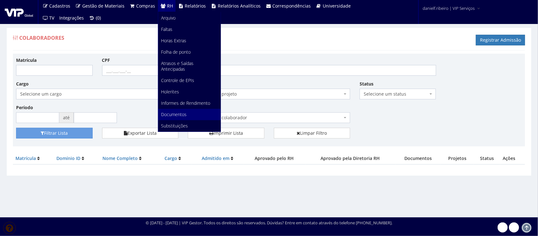 Image resolution: width=538 pixels, height=236 pixels. Describe the element at coordinates (19, 12) in the screenshot. I see `img: logo` at that location.